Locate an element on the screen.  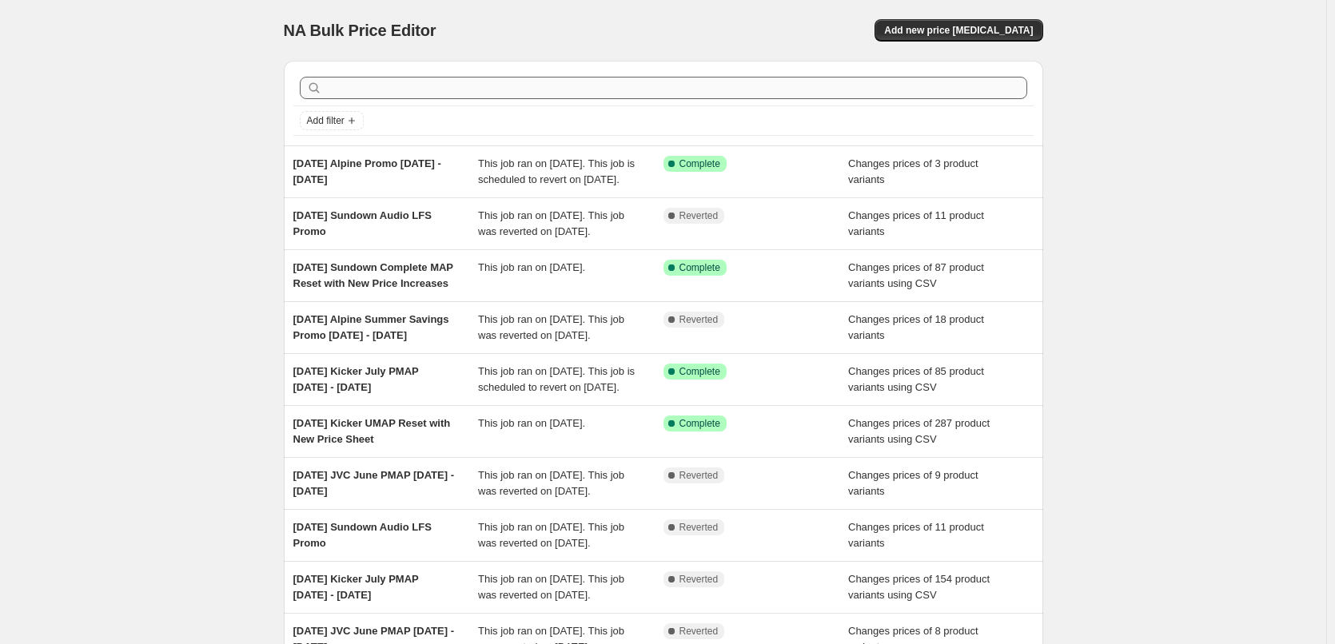
span: Changes prices of 154 product variants using CSV is located at coordinates (919, 587).